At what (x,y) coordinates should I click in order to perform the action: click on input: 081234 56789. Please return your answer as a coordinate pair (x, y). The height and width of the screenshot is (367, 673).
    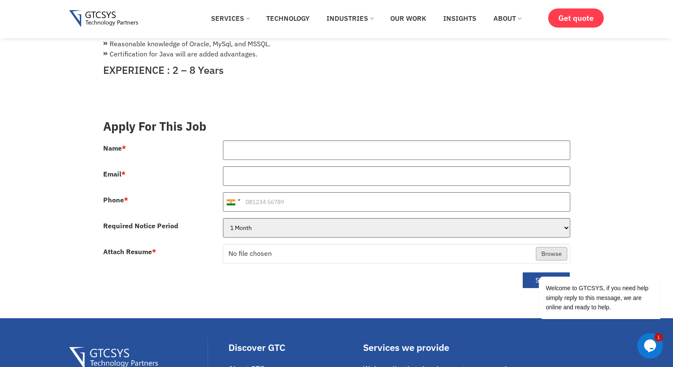
    Looking at the image, I should click on (397, 202).